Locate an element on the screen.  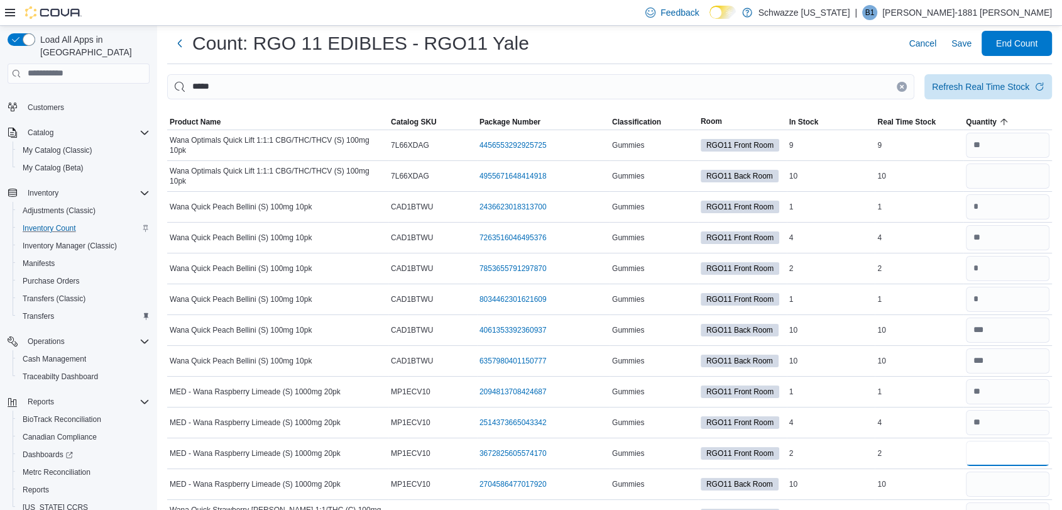
div: 4 is located at coordinates (919, 422).